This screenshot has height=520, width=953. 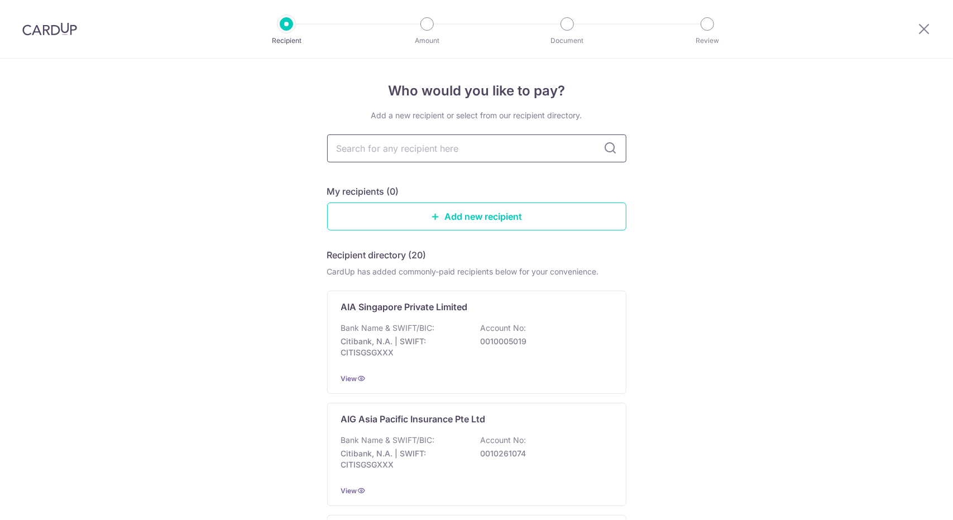 I want to click on p: AIA Singapore Private Limited, so click(x=404, y=307).